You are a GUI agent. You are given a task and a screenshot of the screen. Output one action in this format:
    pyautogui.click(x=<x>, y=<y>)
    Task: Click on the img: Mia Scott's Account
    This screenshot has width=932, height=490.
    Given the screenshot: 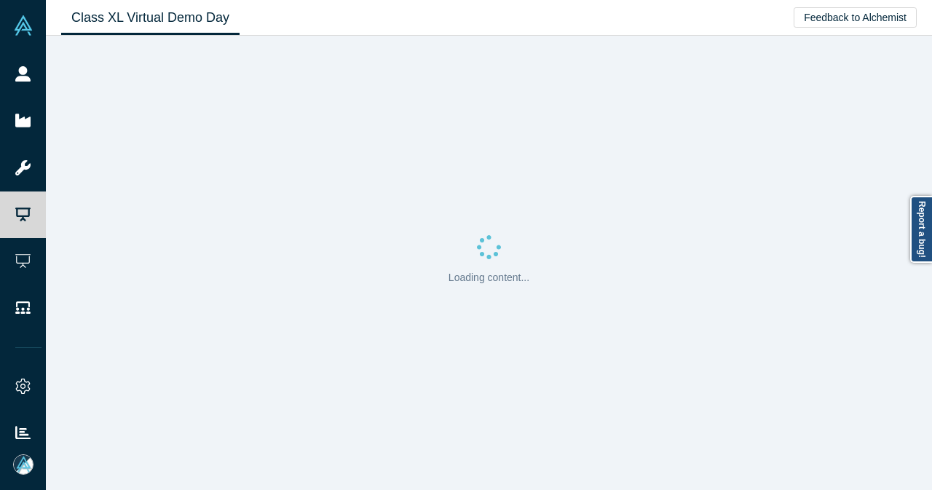 What is the action you would take?
    pyautogui.click(x=23, y=464)
    